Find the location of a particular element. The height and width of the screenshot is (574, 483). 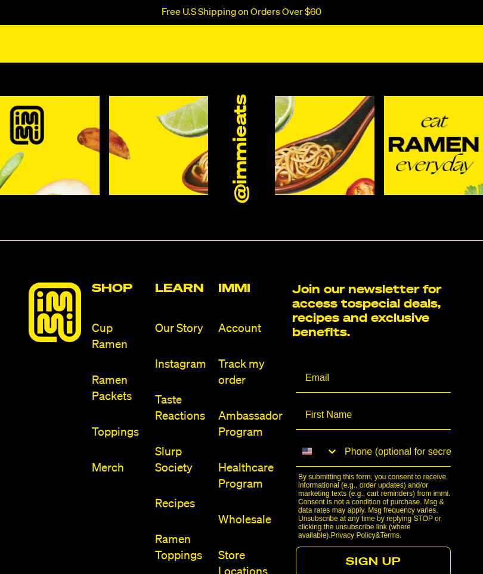

img: United States is located at coordinates (307, 451).